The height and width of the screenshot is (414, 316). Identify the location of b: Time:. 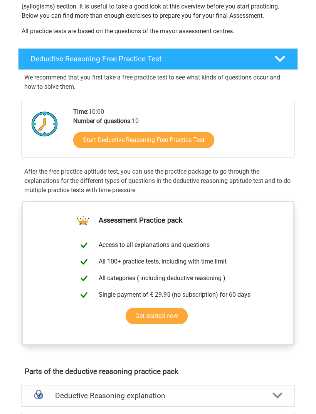
(81, 112).